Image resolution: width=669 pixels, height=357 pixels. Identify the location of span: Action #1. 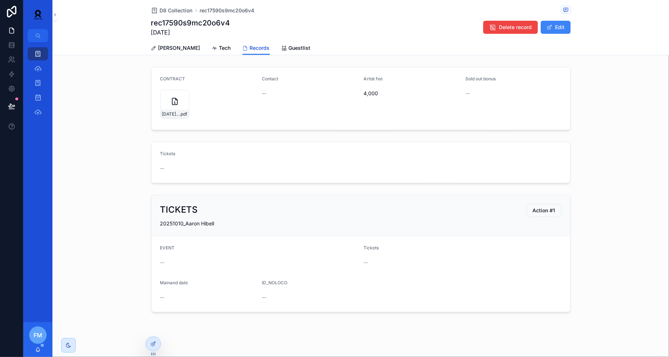
(544, 211).